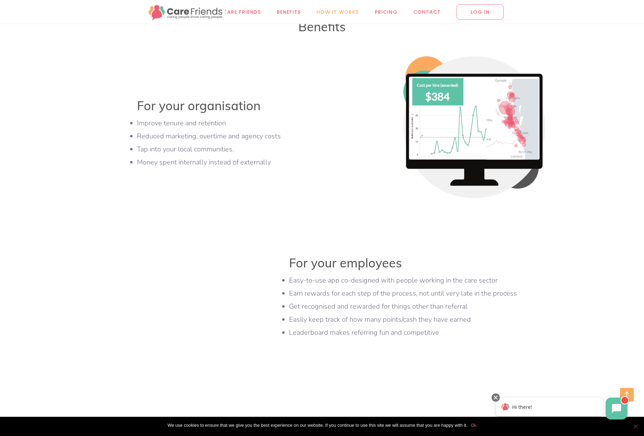 This screenshot has width=644, height=436. I want to click on span: We use cookies to ensure that we give you the best experience on our website. If you continue to ..., so click(317, 426).